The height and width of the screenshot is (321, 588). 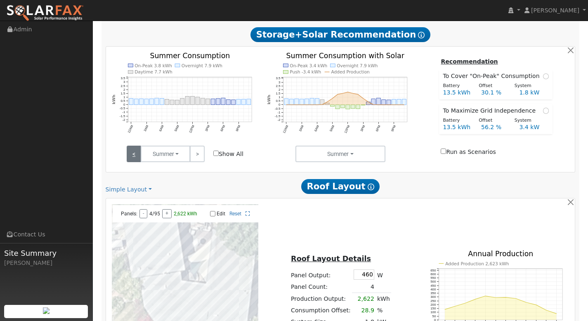 I want to click on td: 2,622, so click(x=363, y=299).